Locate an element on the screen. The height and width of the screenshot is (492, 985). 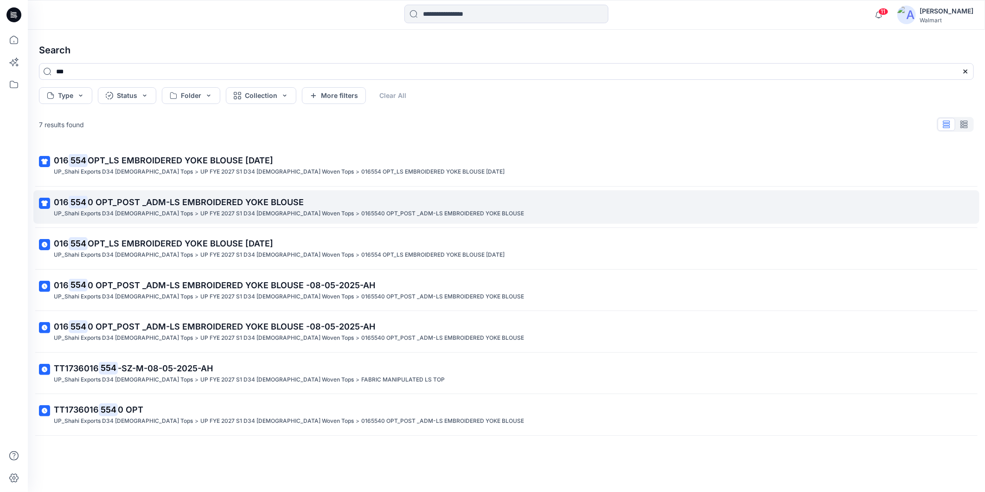
button: Folder is located at coordinates (191, 96).